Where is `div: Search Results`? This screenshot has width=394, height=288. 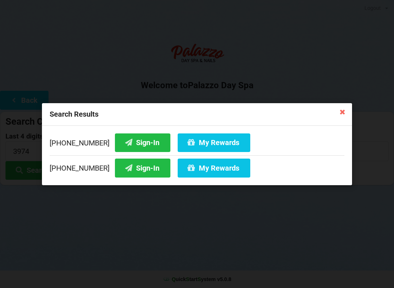
div: Search Results is located at coordinates (197, 115).